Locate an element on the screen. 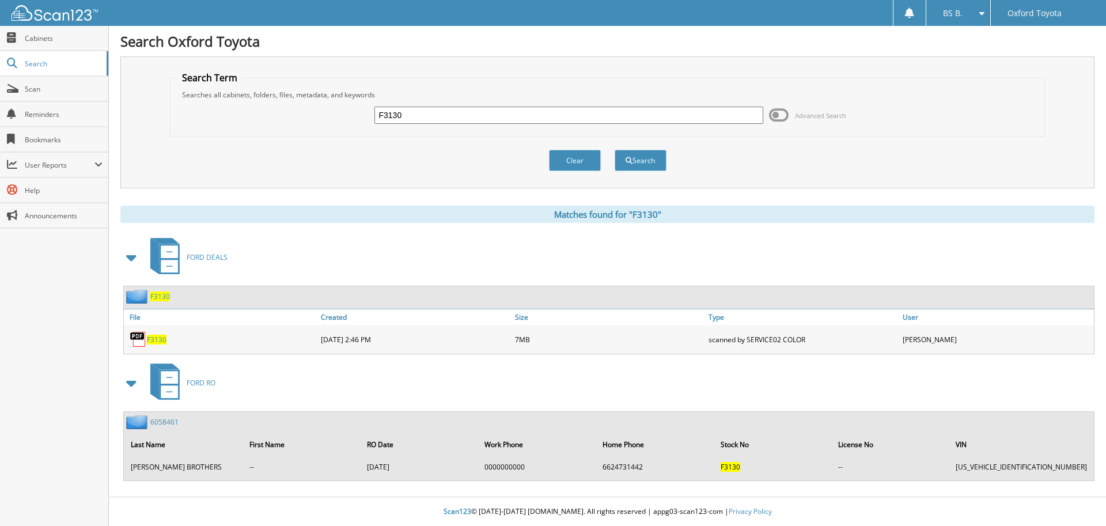  td: 6624731442 is located at coordinates (655, 466).